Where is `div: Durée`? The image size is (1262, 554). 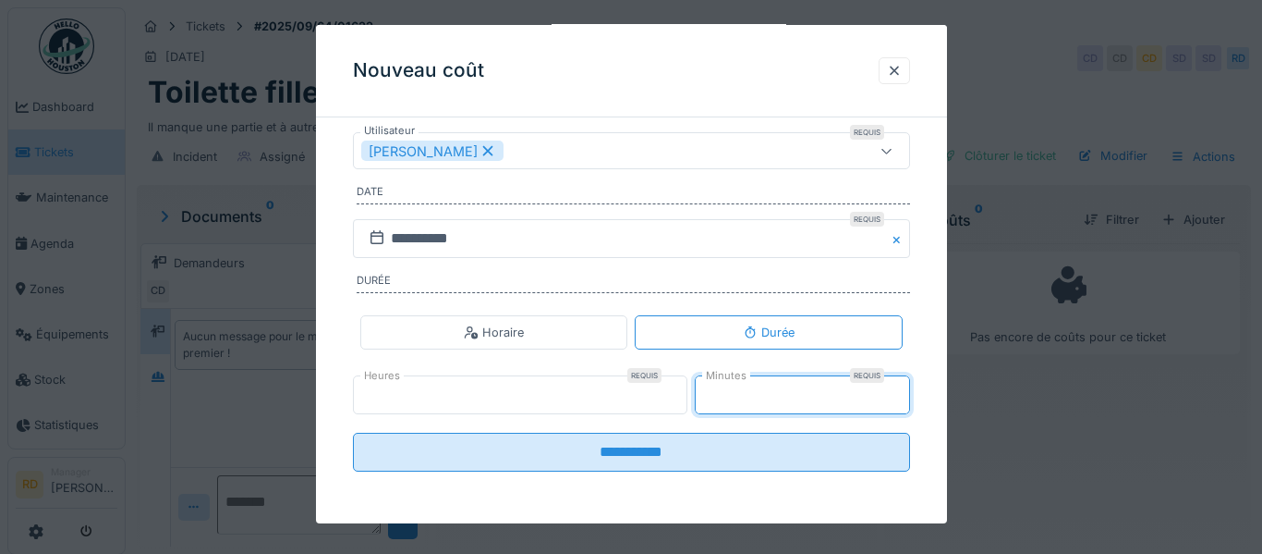 div: Durée is located at coordinates (769, 332).